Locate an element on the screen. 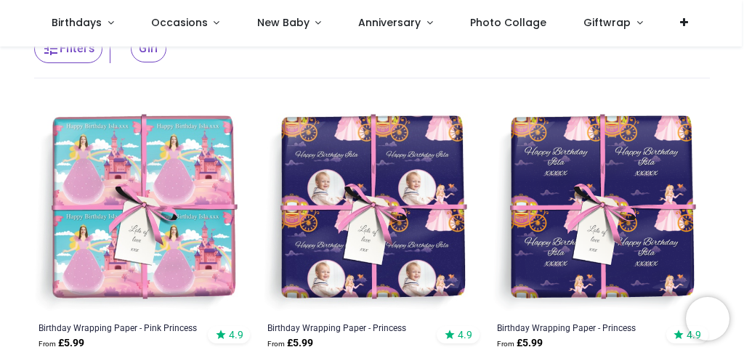 This screenshot has height=355, width=744. img: Personalised Birthday Wrapping Paper - Princess Carriage - Upload 1 Photo & Text is located at coordinates (371, 208).